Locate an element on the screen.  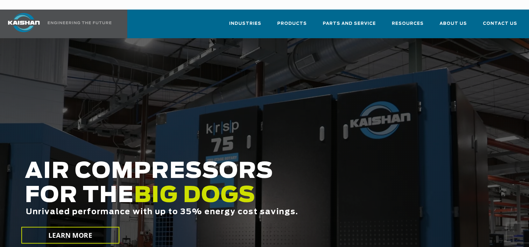
a: Resources is located at coordinates (408, 26).